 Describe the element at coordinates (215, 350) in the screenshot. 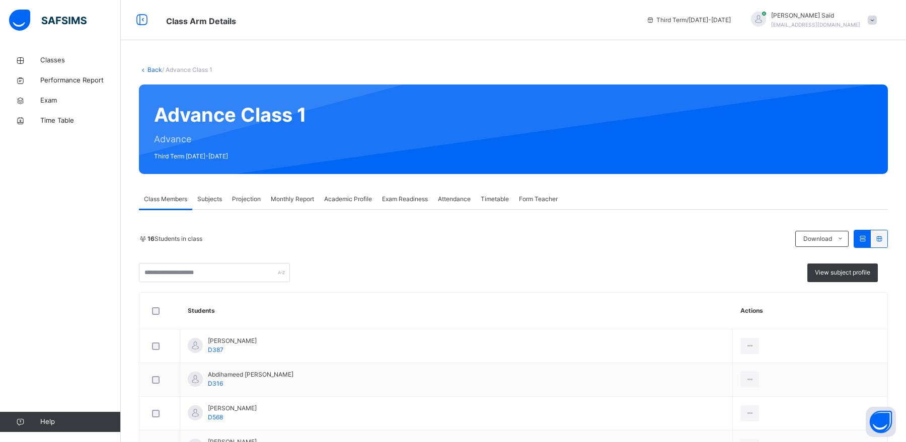

I see `span: D387` at that location.